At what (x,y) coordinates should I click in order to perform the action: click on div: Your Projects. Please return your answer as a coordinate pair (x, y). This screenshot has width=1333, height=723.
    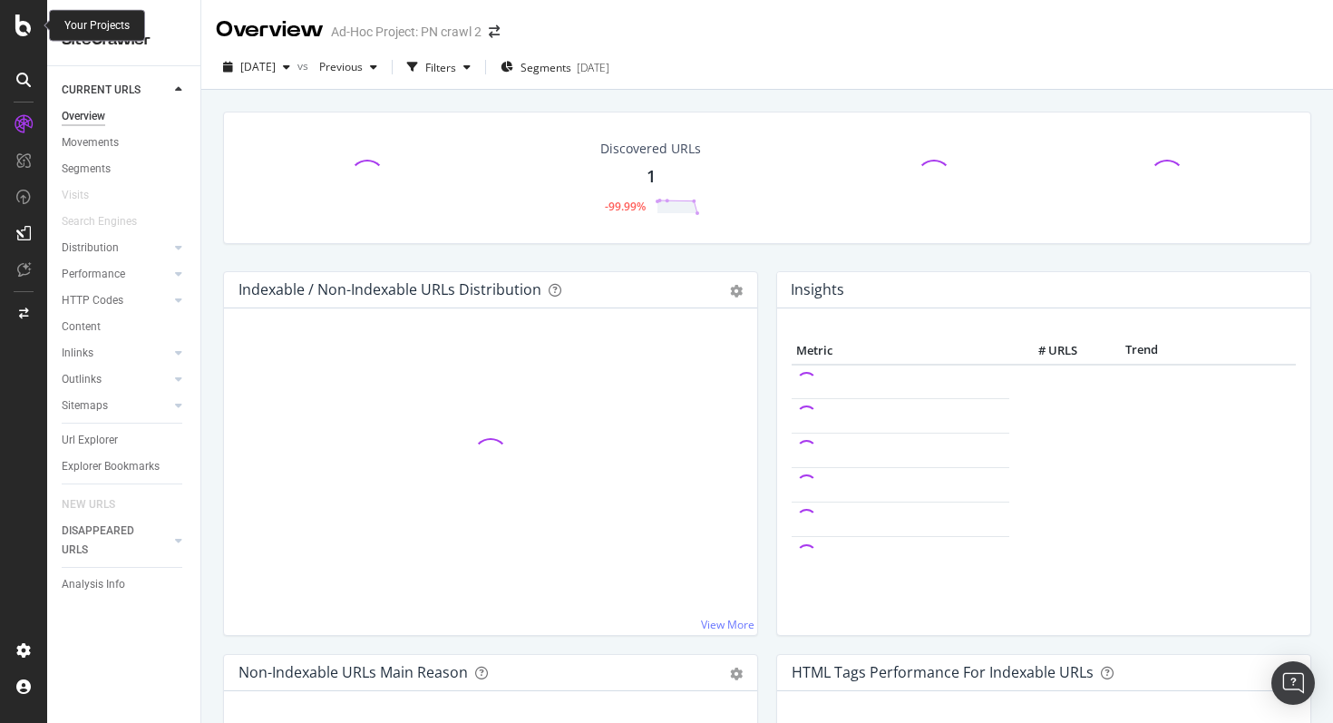
    Looking at the image, I should click on (97, 25).